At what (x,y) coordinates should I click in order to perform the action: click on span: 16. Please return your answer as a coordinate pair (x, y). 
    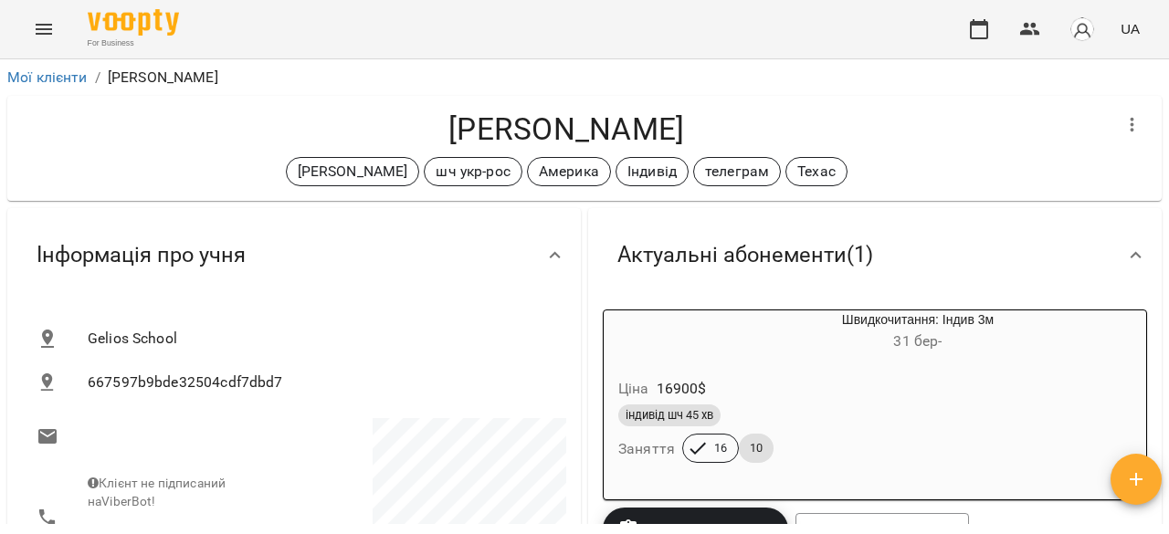
    Looking at the image, I should click on (720, 448).